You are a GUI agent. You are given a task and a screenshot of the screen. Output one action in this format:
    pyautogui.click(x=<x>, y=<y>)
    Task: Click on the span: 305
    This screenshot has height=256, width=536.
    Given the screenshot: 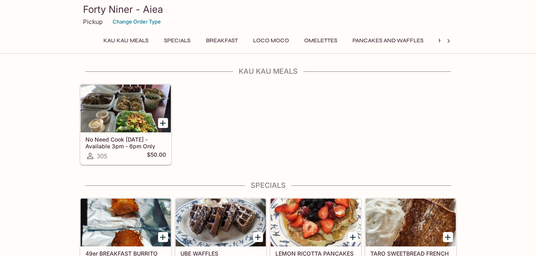 What is the action you would take?
    pyautogui.click(x=102, y=156)
    